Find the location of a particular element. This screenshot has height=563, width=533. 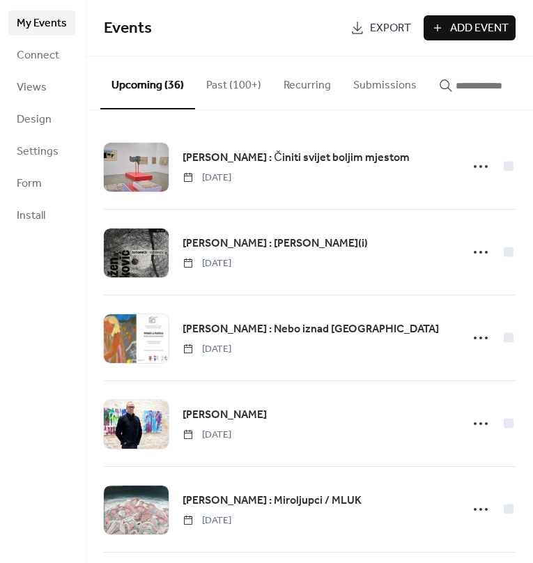

span: My Events is located at coordinates (42, 24).